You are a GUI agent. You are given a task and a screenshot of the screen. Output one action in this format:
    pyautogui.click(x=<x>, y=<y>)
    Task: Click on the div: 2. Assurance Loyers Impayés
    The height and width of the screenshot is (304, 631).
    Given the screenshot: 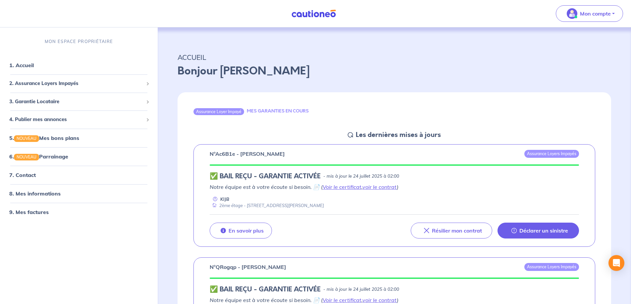 What is the action you would take?
    pyautogui.click(x=79, y=83)
    